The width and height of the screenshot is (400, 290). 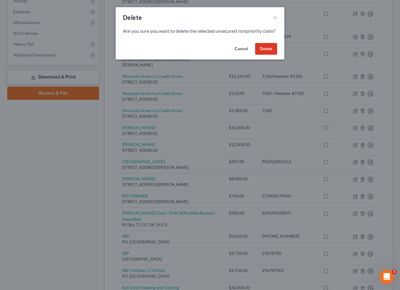 What do you see at coordinates (132, 17) in the screenshot?
I see `div: Delete` at bounding box center [132, 17].